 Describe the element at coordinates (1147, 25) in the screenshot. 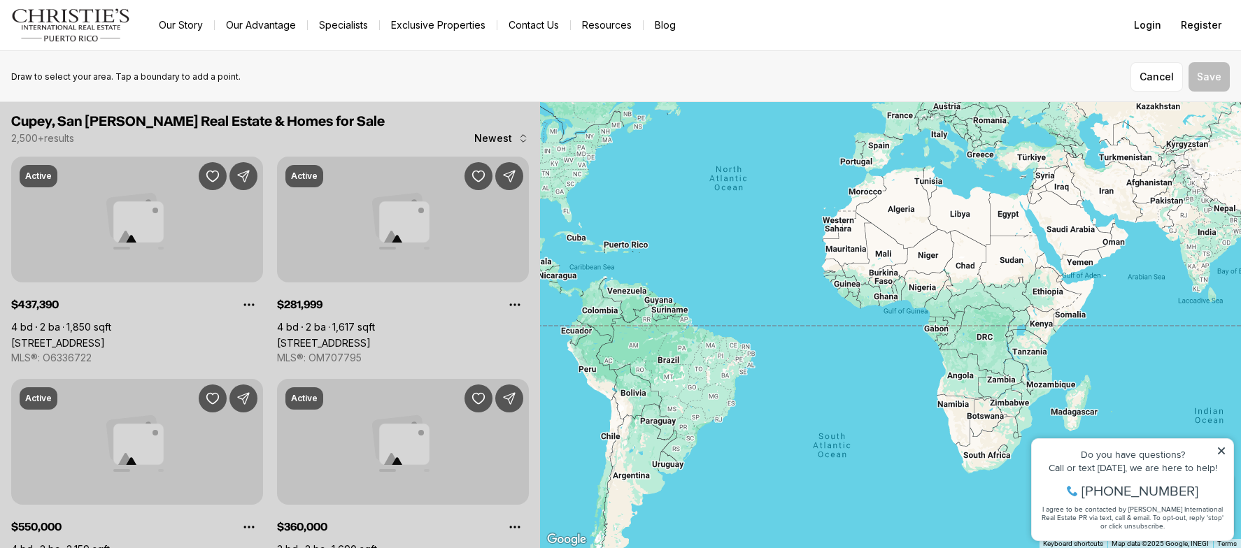

I see `button: Login` at that location.